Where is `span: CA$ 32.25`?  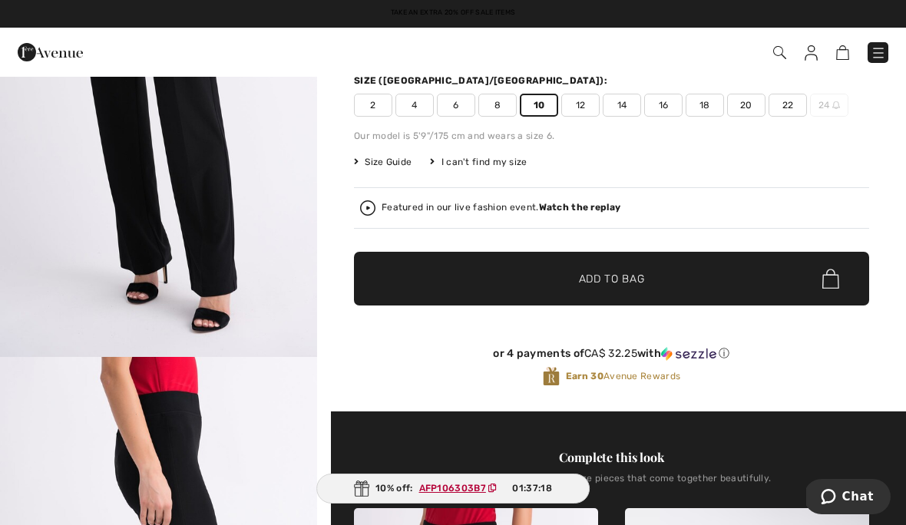
span: CA$ 32.25 is located at coordinates (610, 353).